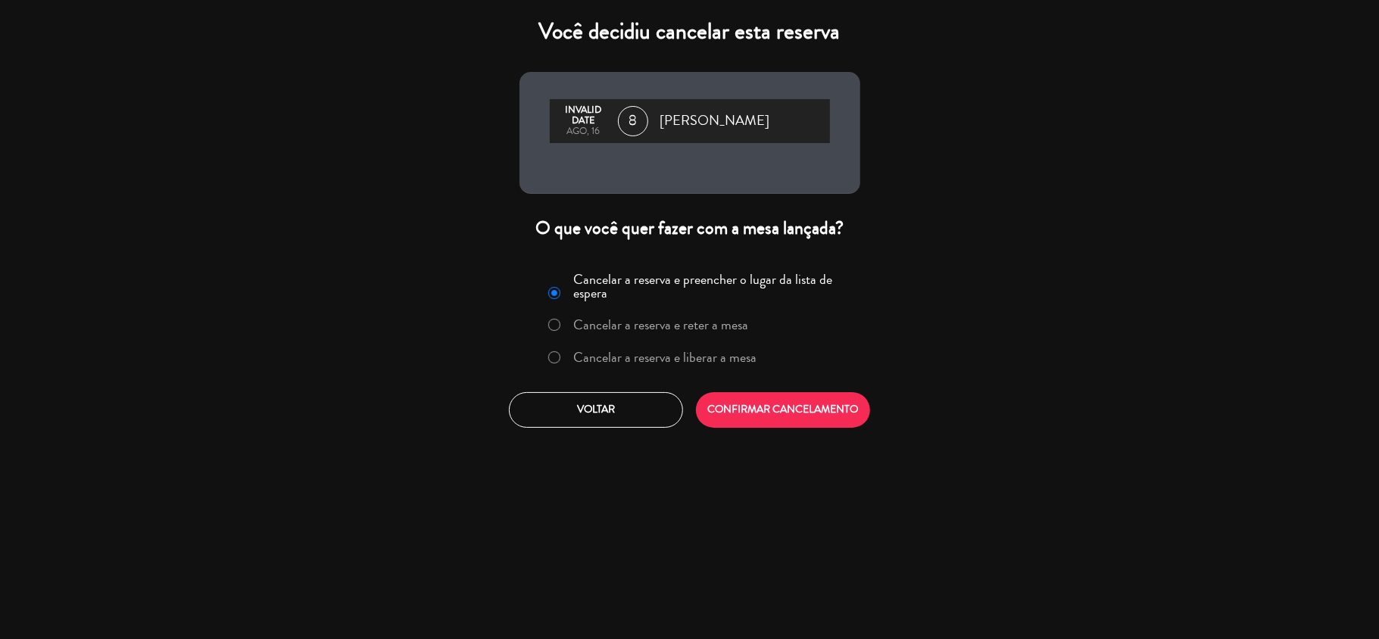 The height and width of the screenshot is (639, 1379). I want to click on span: 8, so click(633, 121).